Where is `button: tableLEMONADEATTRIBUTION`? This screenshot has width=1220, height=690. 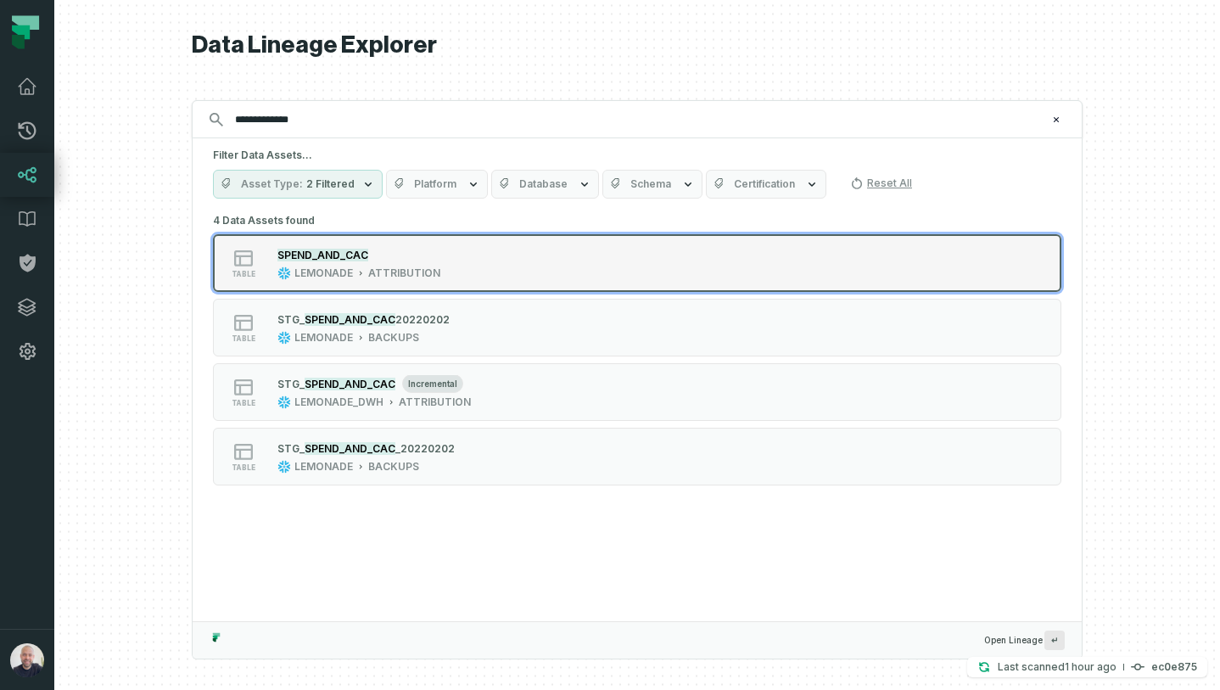
button: tableLEMONADEATTRIBUTION is located at coordinates (637, 263).